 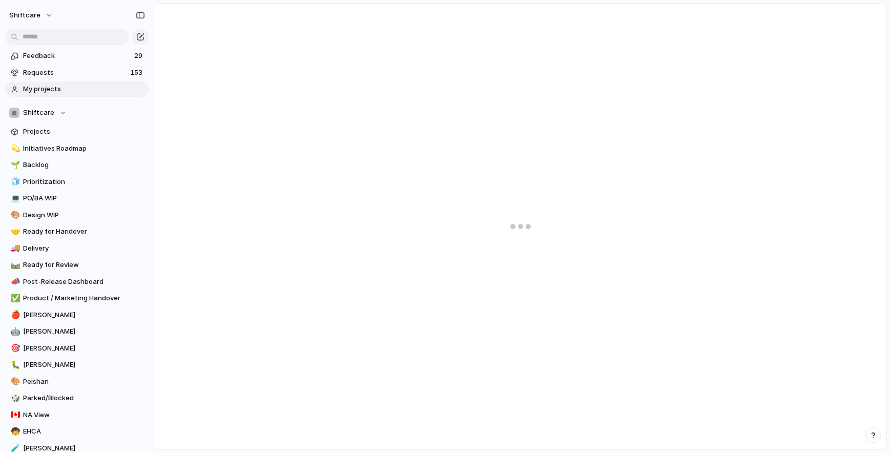 I want to click on a: Feedback29, so click(x=77, y=56).